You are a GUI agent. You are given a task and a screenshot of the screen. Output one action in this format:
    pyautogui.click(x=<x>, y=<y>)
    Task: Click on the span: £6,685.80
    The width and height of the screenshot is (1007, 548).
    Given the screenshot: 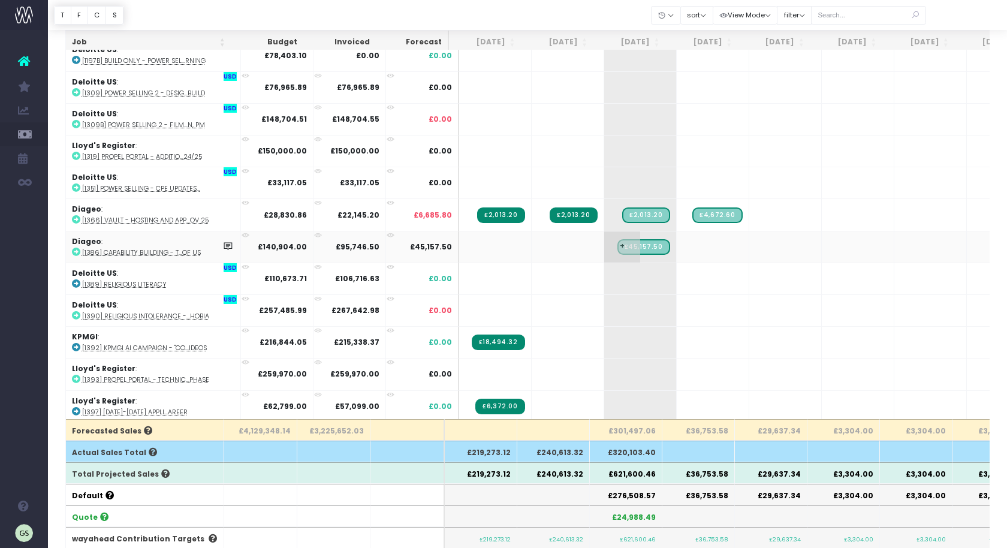 What is the action you would take?
    pyautogui.click(x=433, y=215)
    